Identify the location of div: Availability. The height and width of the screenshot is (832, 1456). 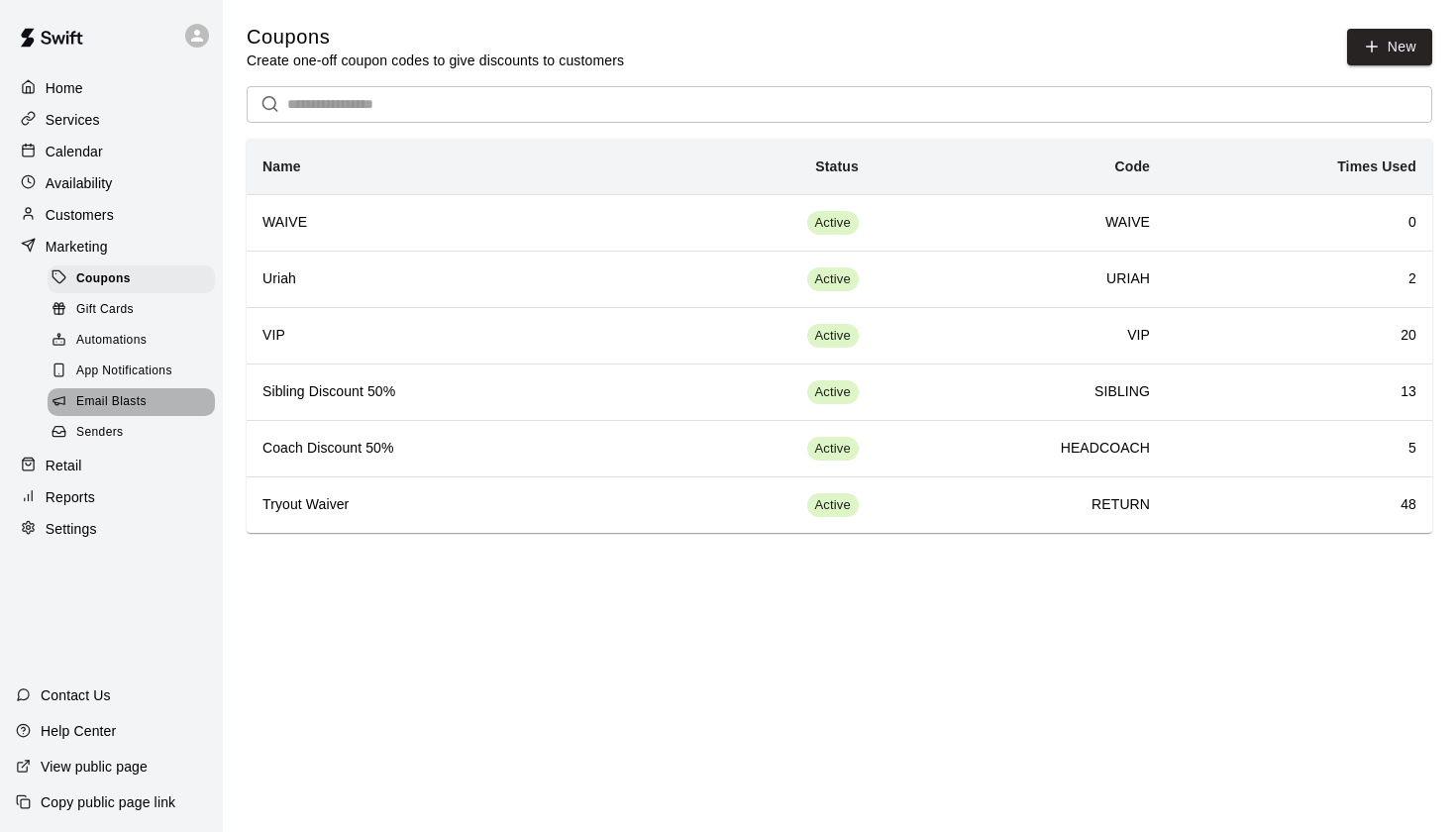
(111, 183).